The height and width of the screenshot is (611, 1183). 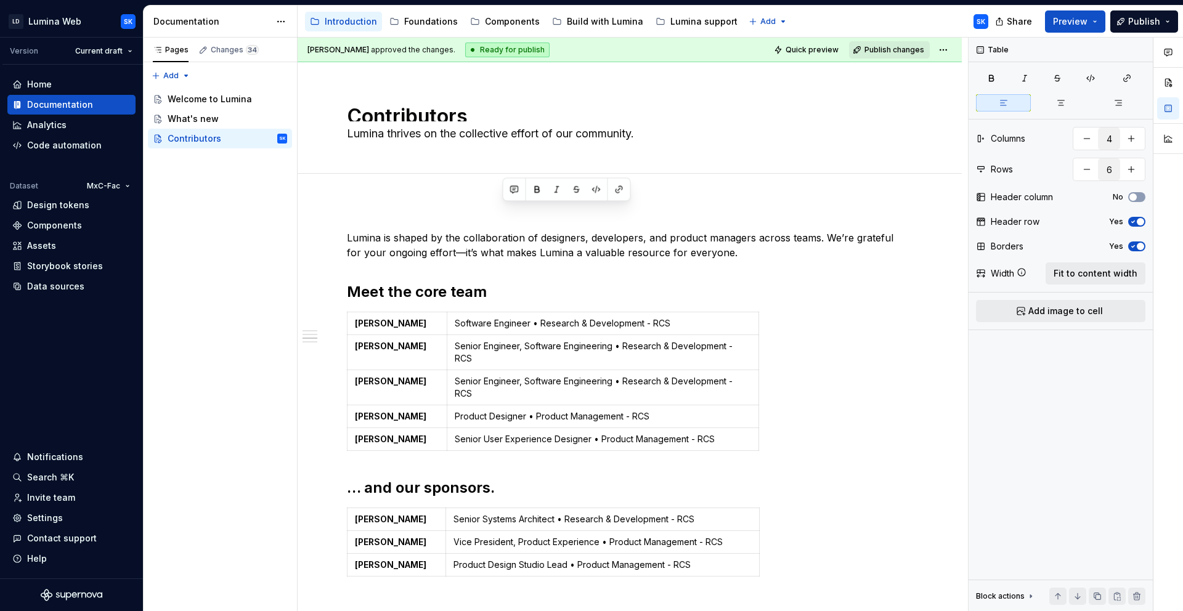 What do you see at coordinates (1001, 169) in the screenshot?
I see `div: Rows` at bounding box center [1001, 169].